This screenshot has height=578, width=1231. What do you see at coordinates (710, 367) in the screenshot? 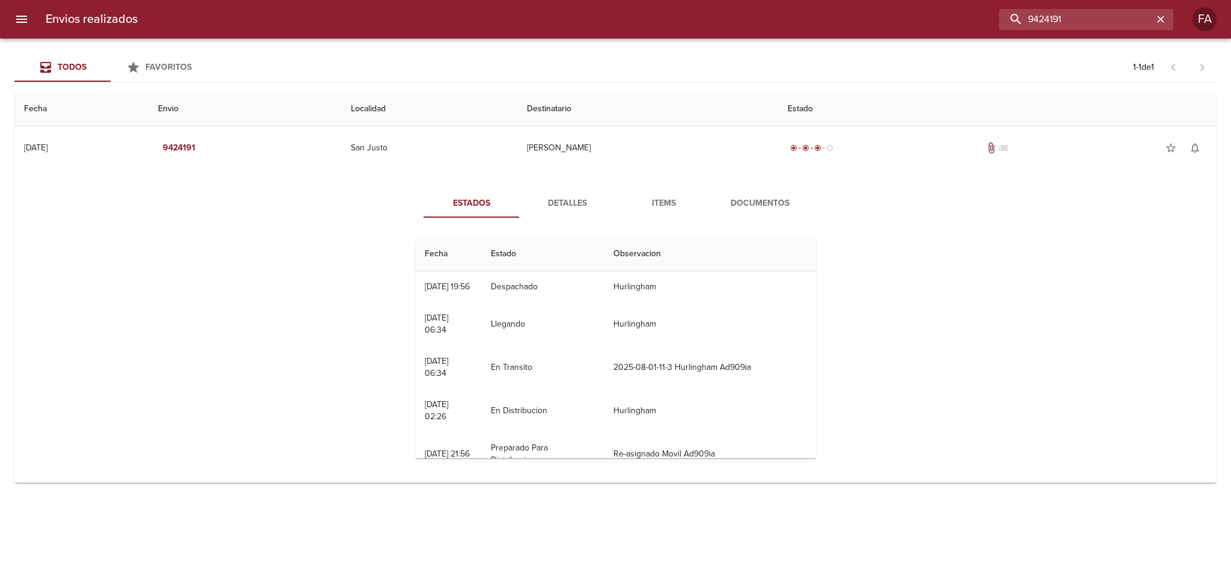
I see `td: 2025-08-01-11-3 Hurlingham Ad909ia` at bounding box center [710, 367].